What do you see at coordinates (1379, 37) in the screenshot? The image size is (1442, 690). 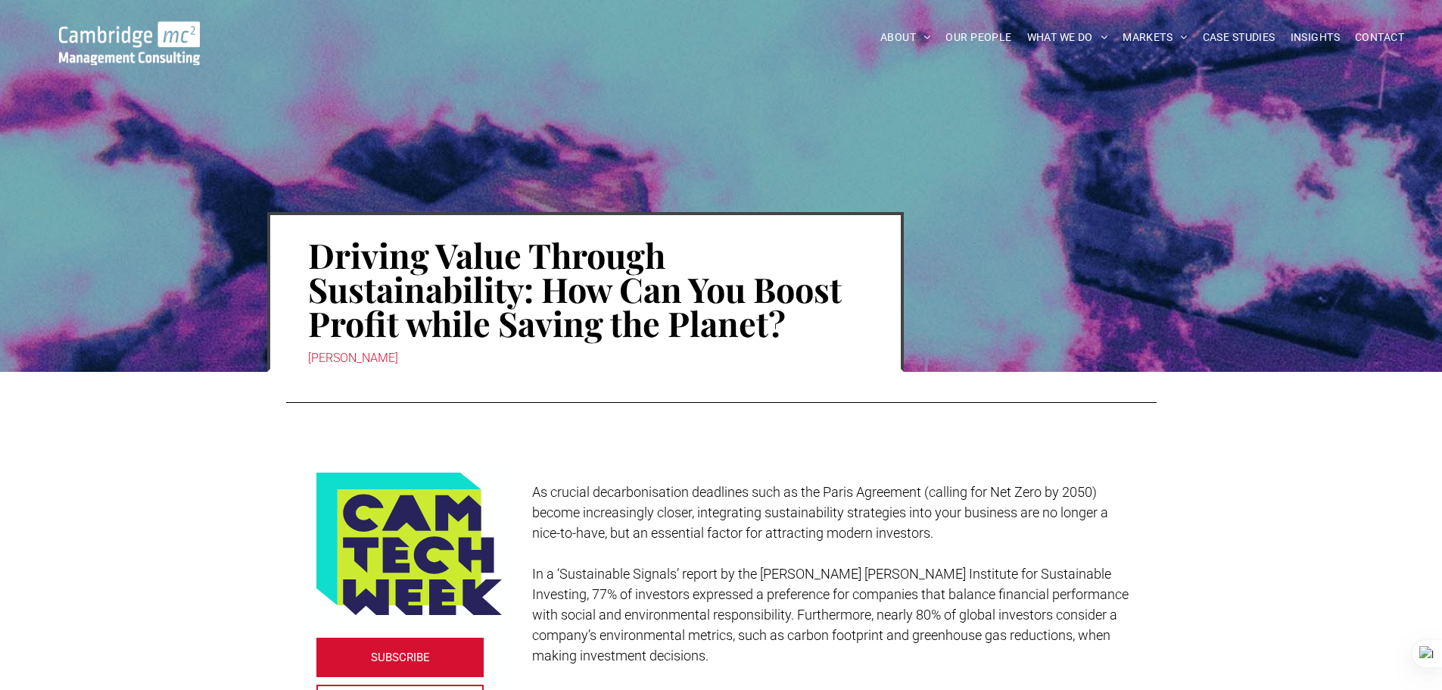 I see `a: CONTACT` at bounding box center [1379, 37].